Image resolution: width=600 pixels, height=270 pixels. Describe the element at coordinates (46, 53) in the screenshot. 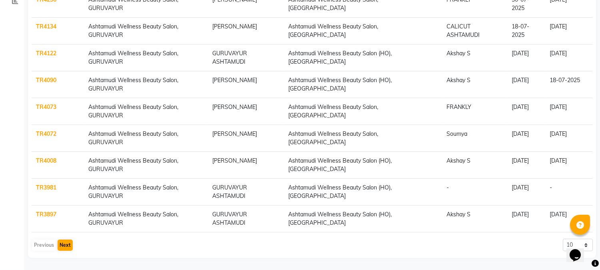

I see `a: TR4122` at that location.